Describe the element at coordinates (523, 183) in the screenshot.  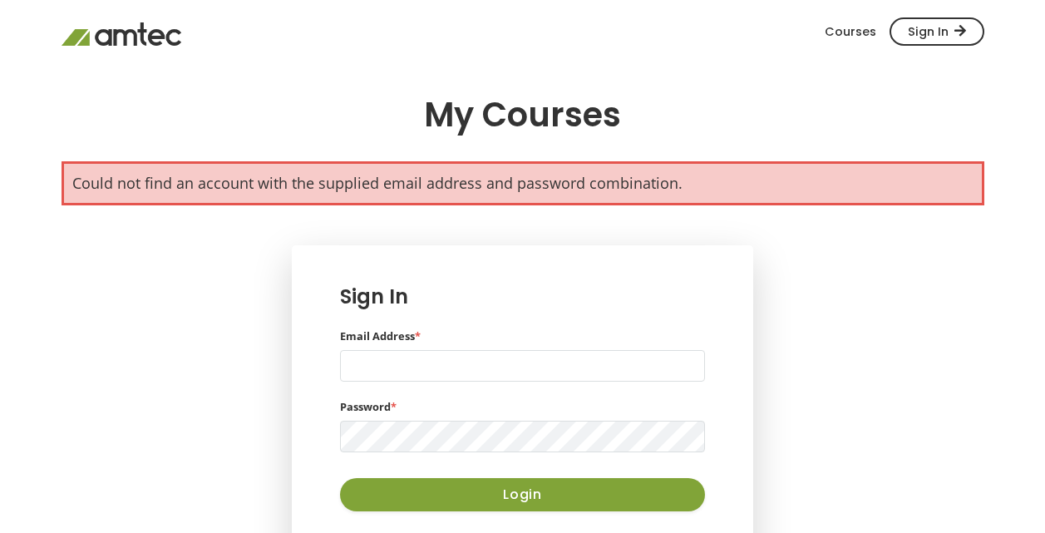
I see `li: Could not find an account with the supplied email address and password combination.` at that location.